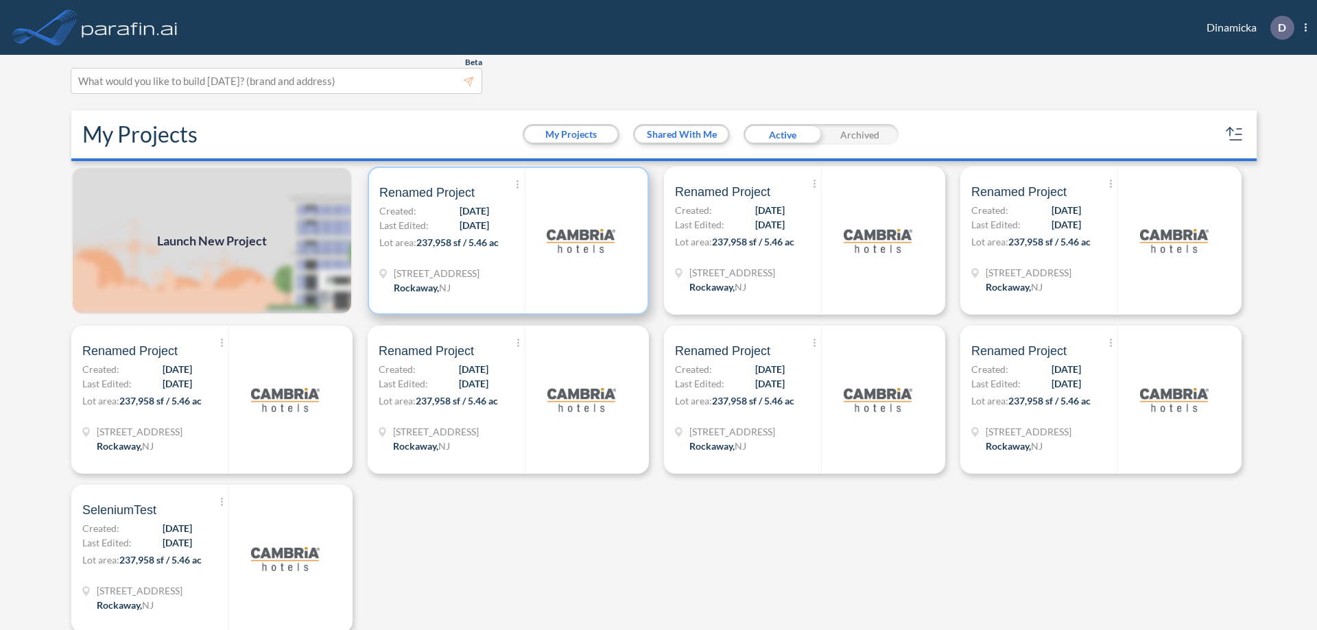 The height and width of the screenshot is (630, 1317). What do you see at coordinates (859, 134) in the screenshot?
I see `div: Archived` at bounding box center [859, 134].